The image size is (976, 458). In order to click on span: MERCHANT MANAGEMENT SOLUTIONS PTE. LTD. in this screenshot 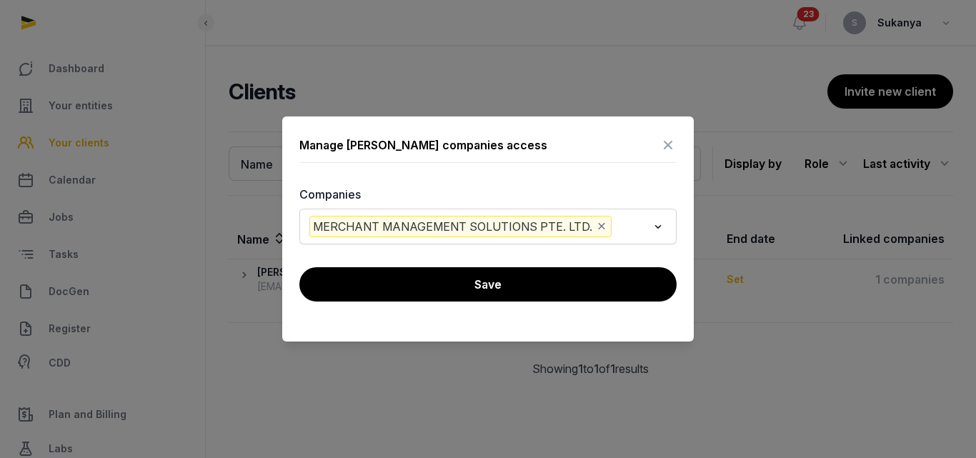, I will do `click(460, 226)`.